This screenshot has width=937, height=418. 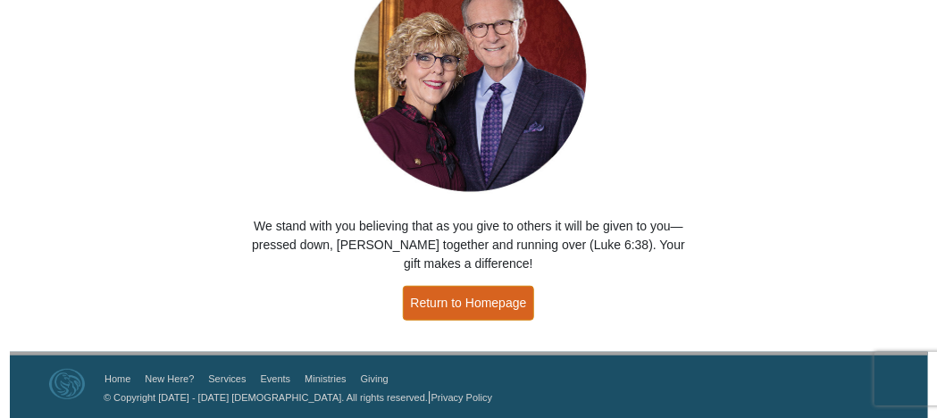 I want to click on a: Giving, so click(x=374, y=379).